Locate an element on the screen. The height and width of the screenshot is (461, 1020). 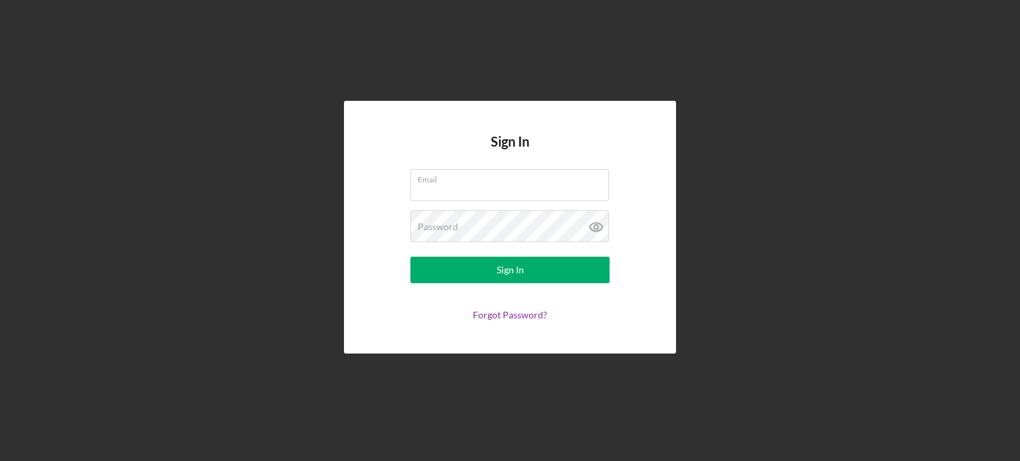
h4: Sign In is located at coordinates (510, 151).